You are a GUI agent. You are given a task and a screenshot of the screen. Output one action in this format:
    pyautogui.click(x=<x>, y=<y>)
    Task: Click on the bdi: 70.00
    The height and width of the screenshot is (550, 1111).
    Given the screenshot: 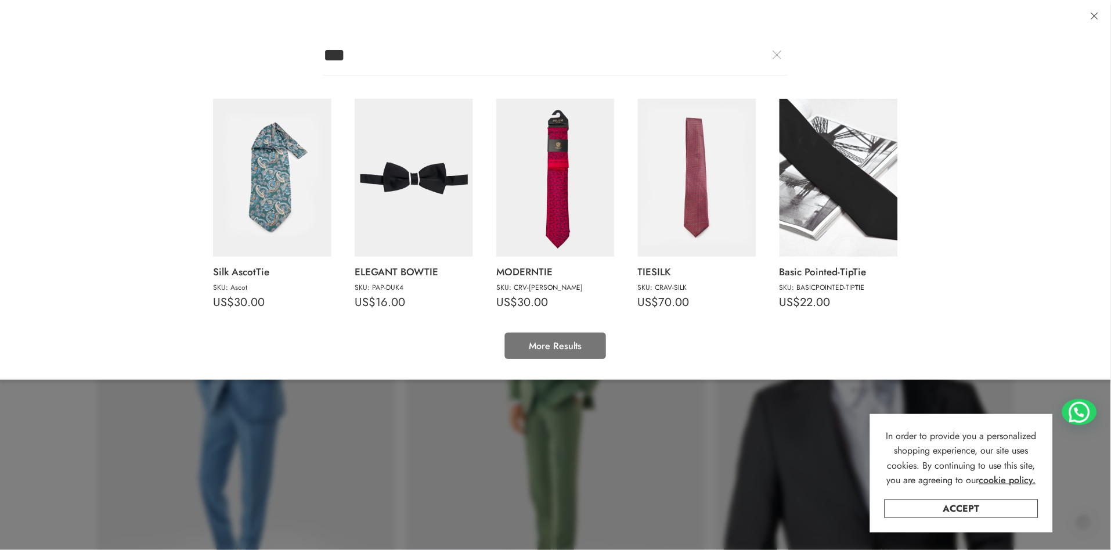 What is the action you would take?
    pyautogui.click(x=664, y=302)
    